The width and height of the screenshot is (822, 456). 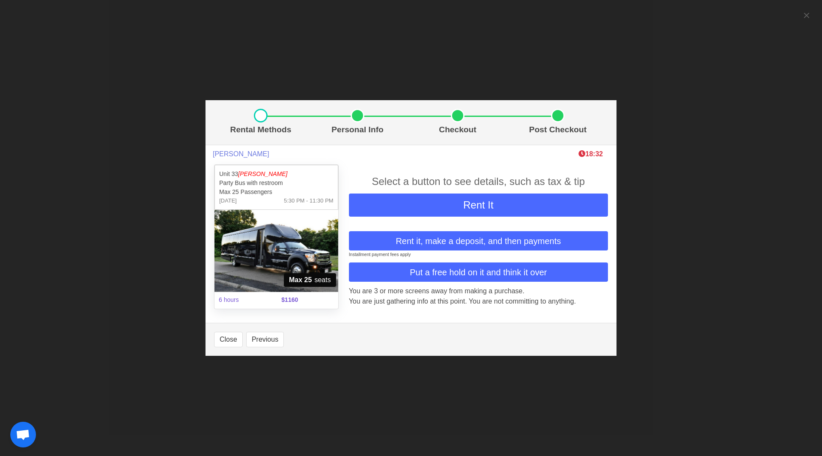 What do you see at coordinates (300, 280) in the screenshot?
I see `strong: Max 25` at bounding box center [300, 280].